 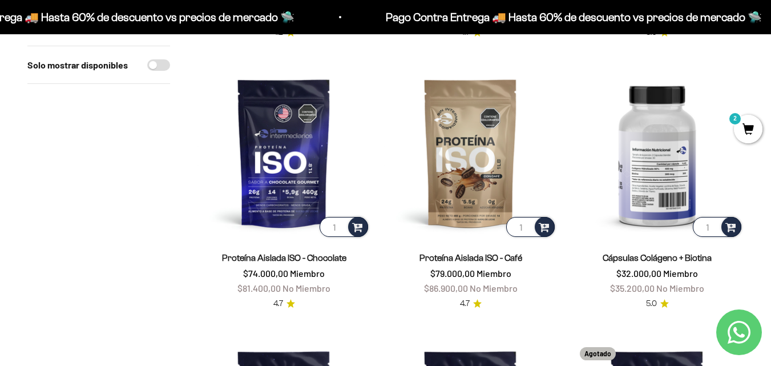 What do you see at coordinates (445, 287) in the screenshot?
I see `span: $86.900,00` at bounding box center [445, 287].